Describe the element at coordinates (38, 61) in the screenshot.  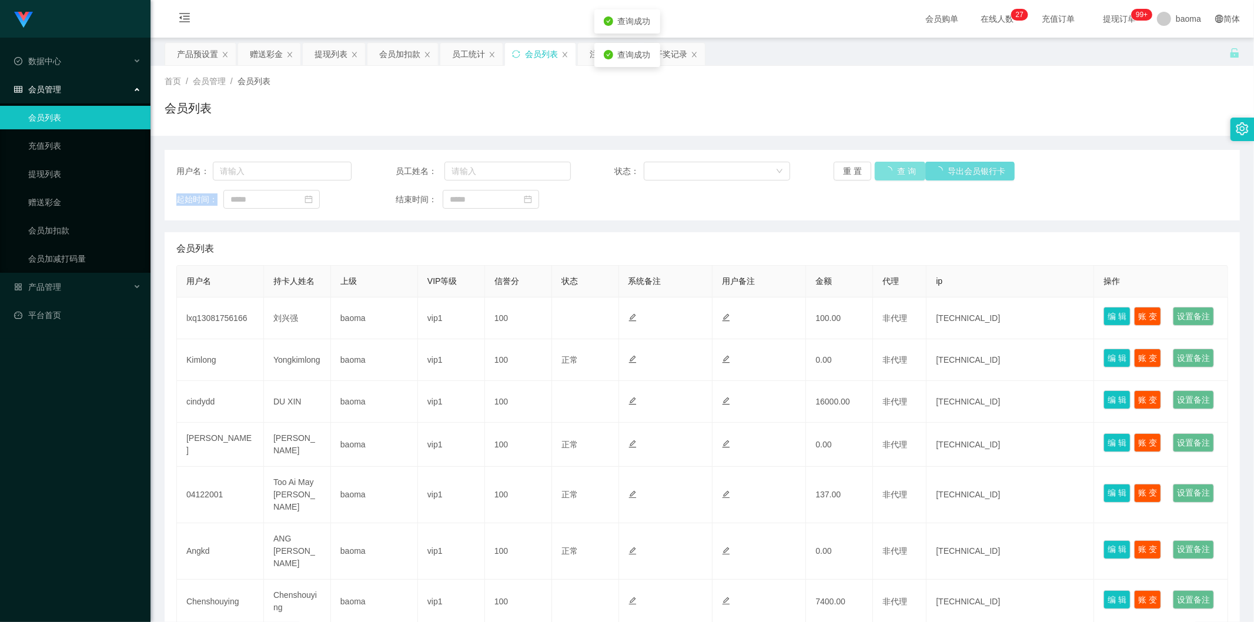
I see `span: 数据中心` at that location.